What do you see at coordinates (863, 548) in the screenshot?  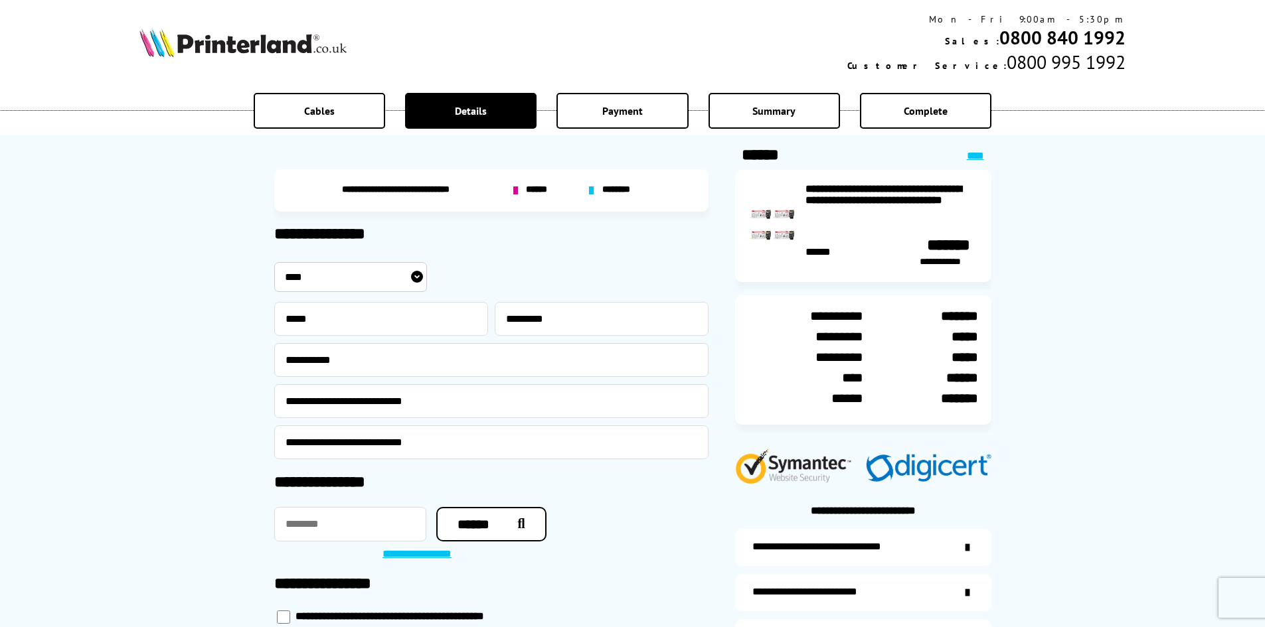 I see `a: additional-ink` at bounding box center [863, 548].